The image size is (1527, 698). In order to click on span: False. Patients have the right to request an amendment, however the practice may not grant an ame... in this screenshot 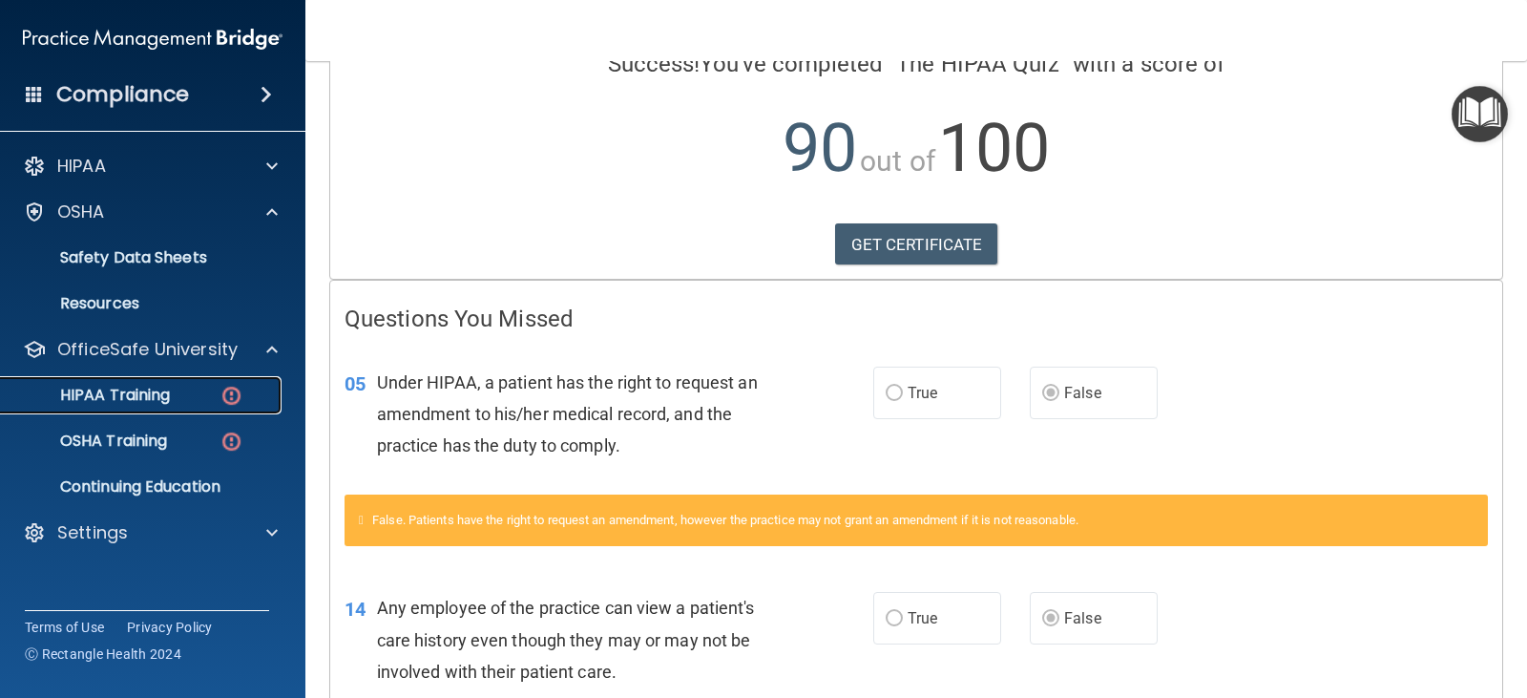, I will do `click(725, 519)`.